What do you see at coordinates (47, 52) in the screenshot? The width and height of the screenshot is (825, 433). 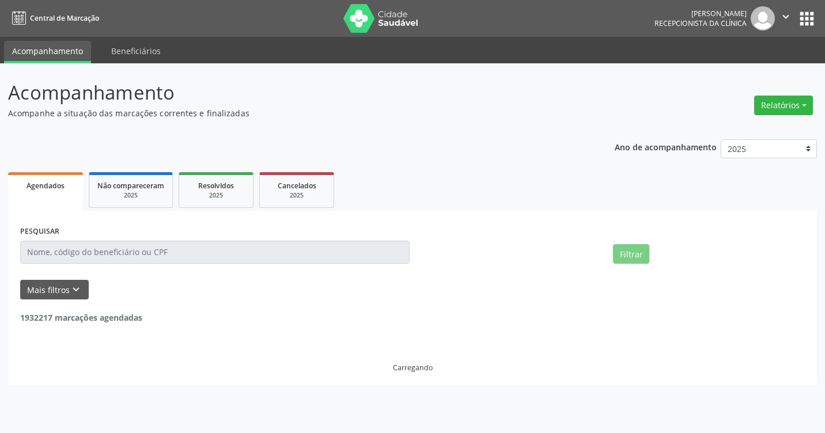 I see `a: Acompanhamento` at bounding box center [47, 52].